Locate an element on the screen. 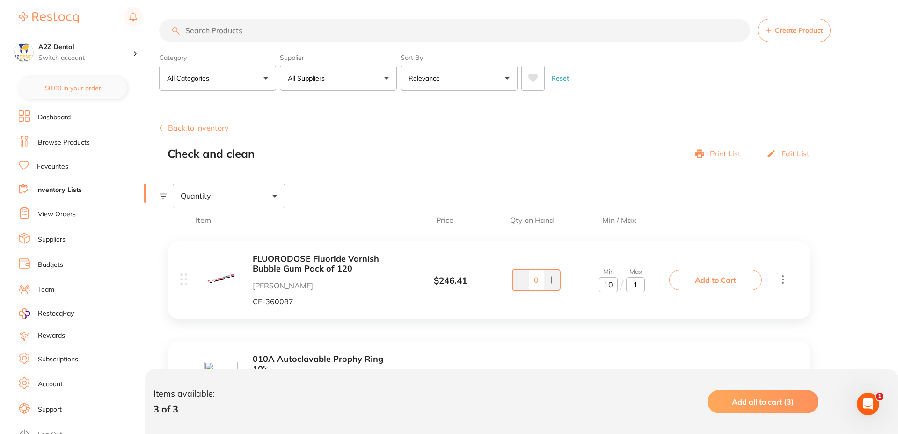  button: 010A Autoclavable Prophy Ring 10's is located at coordinates (327, 363).